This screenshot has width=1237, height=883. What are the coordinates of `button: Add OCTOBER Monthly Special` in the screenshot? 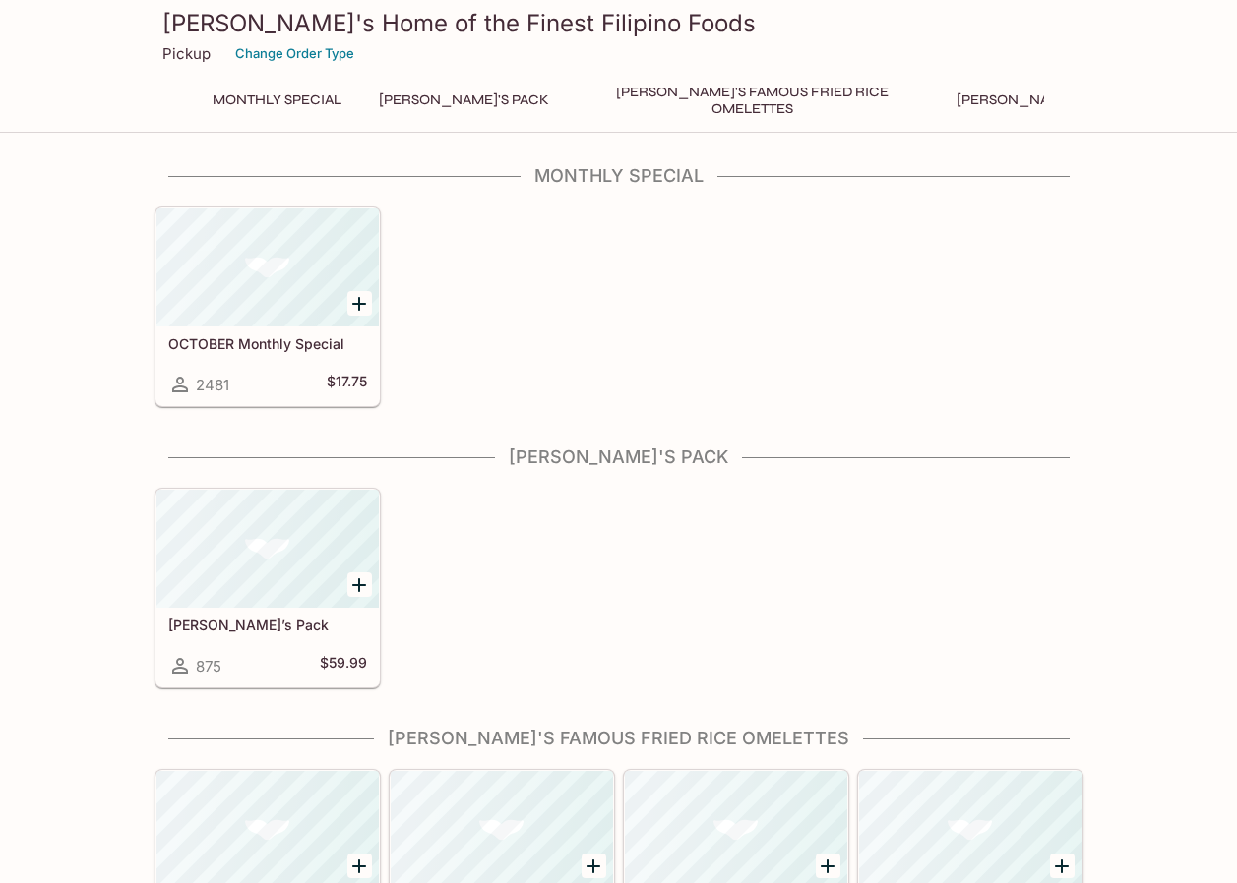 It's located at (359, 303).